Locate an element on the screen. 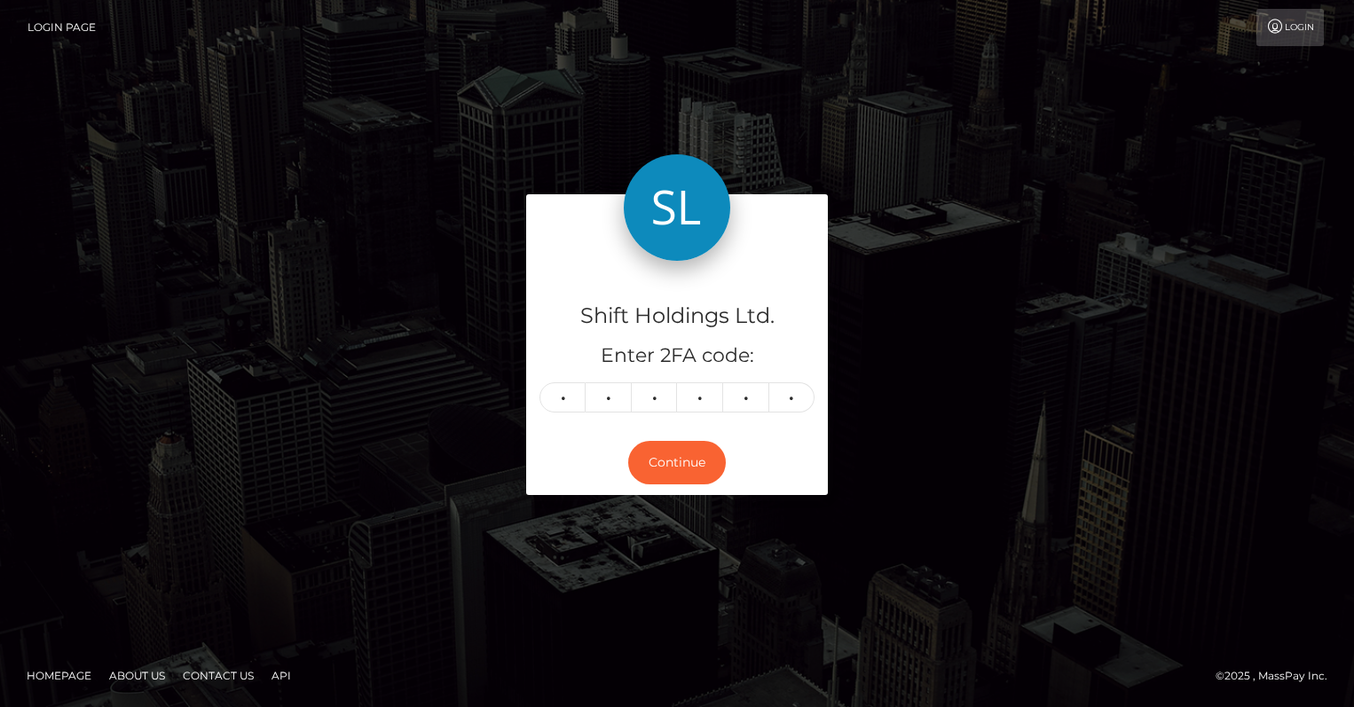 The image size is (1354, 707). a: Contact Us is located at coordinates (218, 675).